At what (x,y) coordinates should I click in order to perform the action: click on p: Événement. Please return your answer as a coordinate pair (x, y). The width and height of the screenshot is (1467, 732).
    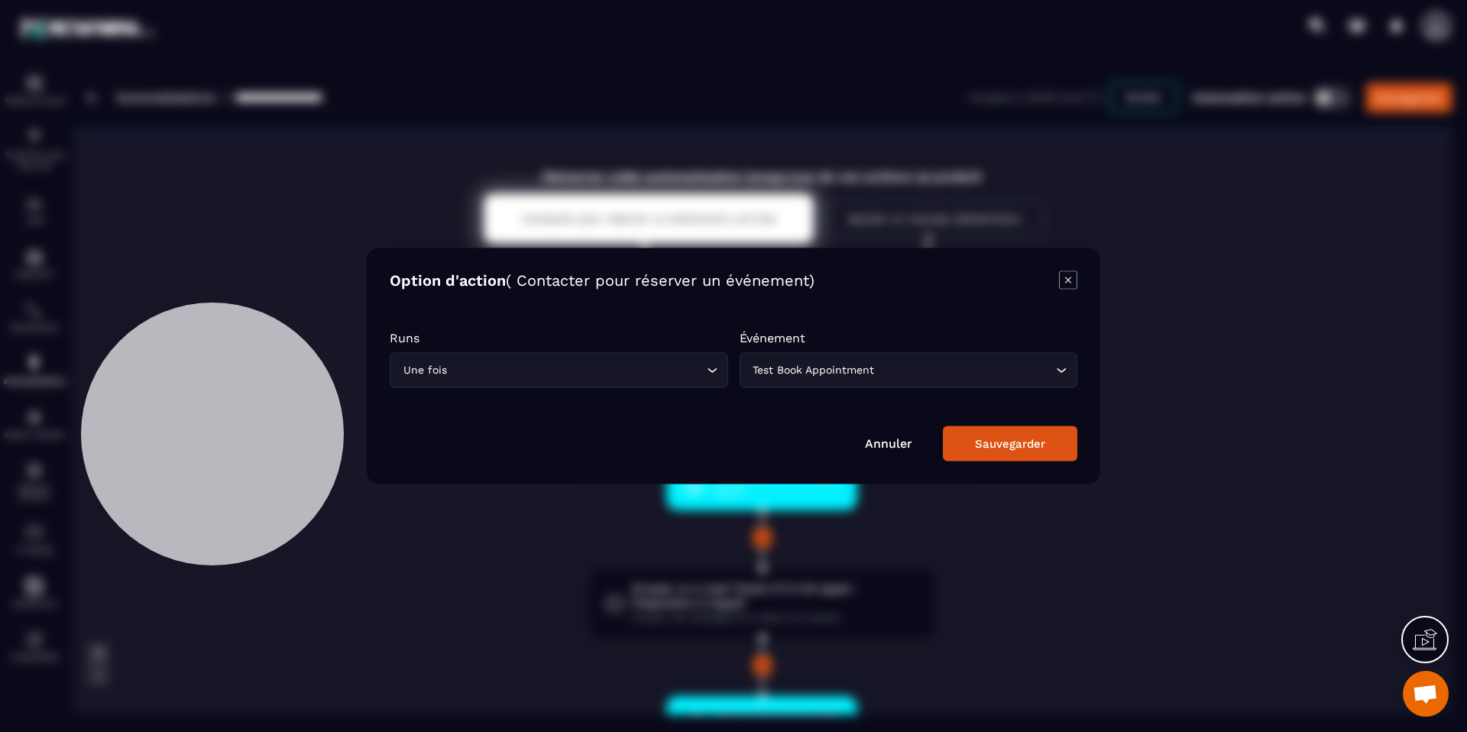
    Looking at the image, I should click on (909, 338).